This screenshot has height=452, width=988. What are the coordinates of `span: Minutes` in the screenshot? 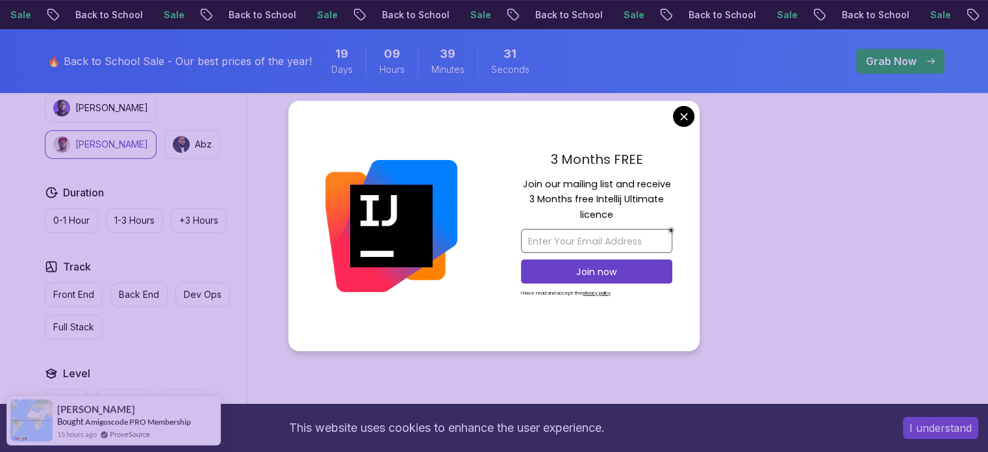 It's located at (448, 70).